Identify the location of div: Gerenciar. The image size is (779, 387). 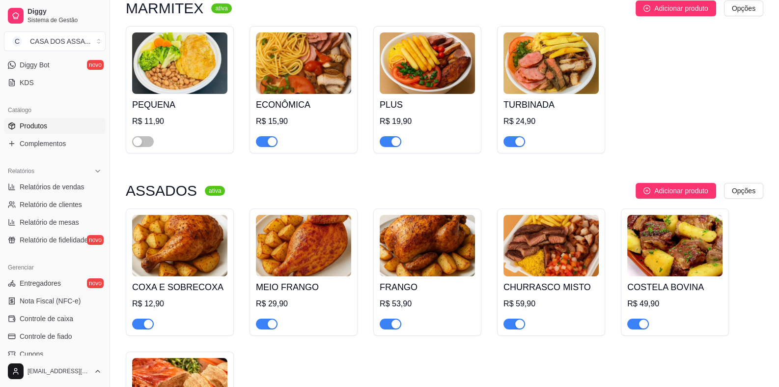
(55, 267).